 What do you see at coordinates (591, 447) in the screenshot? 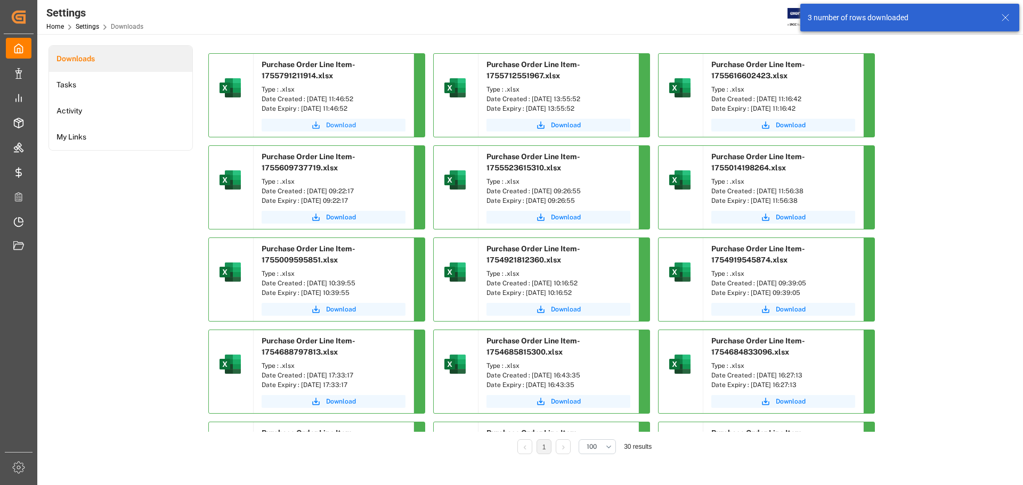
I see `span: 100` at bounding box center [591, 447].